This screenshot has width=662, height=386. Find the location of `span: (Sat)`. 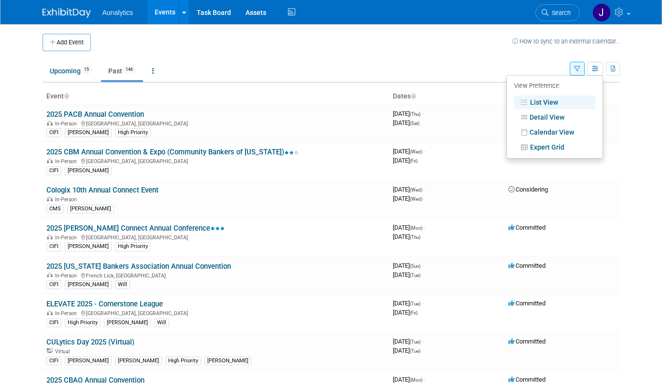

span: (Sat) is located at coordinates (414, 123).